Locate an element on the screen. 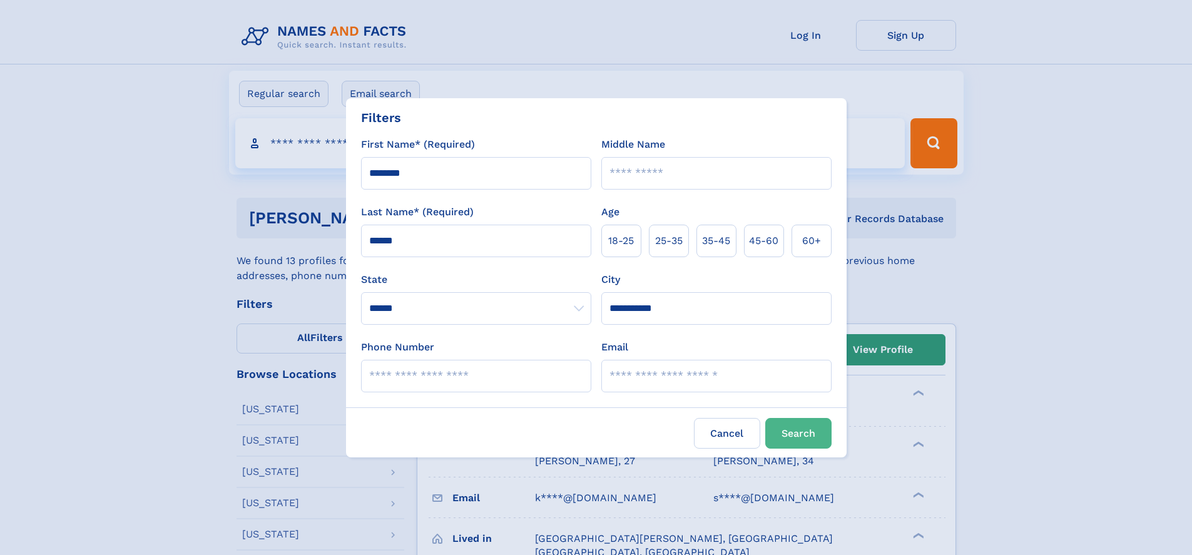 The image size is (1192, 555). label: Phone Number is located at coordinates (397, 347).